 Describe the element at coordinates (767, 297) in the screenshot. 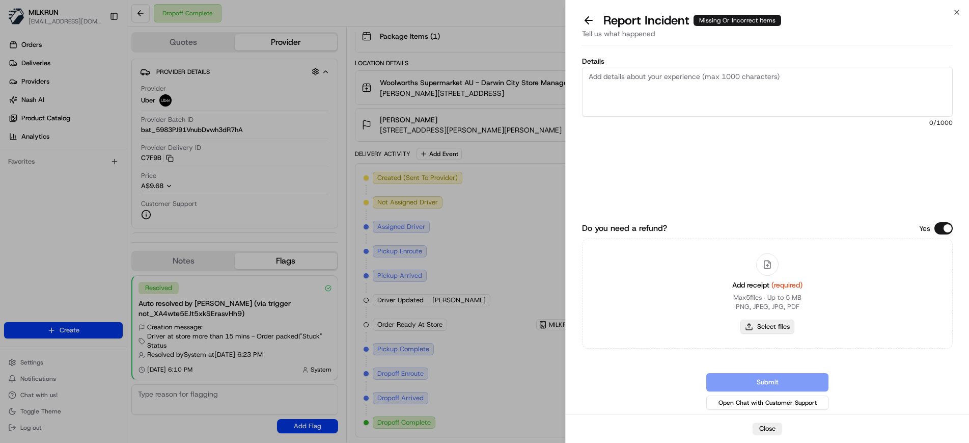

I see `p: Max 5 files ∙ Up to 5 MB` at that location.